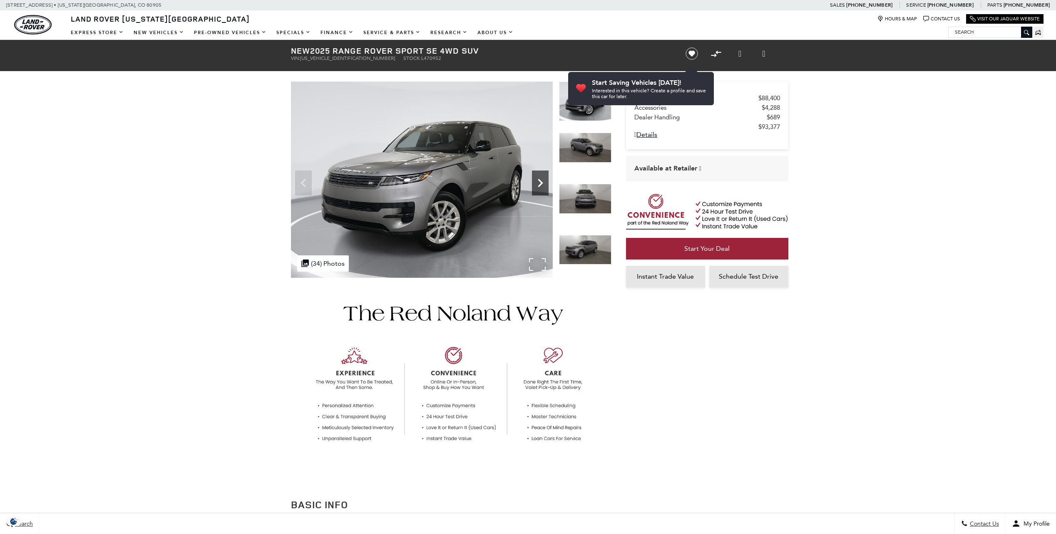 Image resolution: width=1056 pixels, height=534 pixels. What do you see at coordinates (230, 32) in the screenshot?
I see `a: Pre-Owned Vehicles` at bounding box center [230, 32].